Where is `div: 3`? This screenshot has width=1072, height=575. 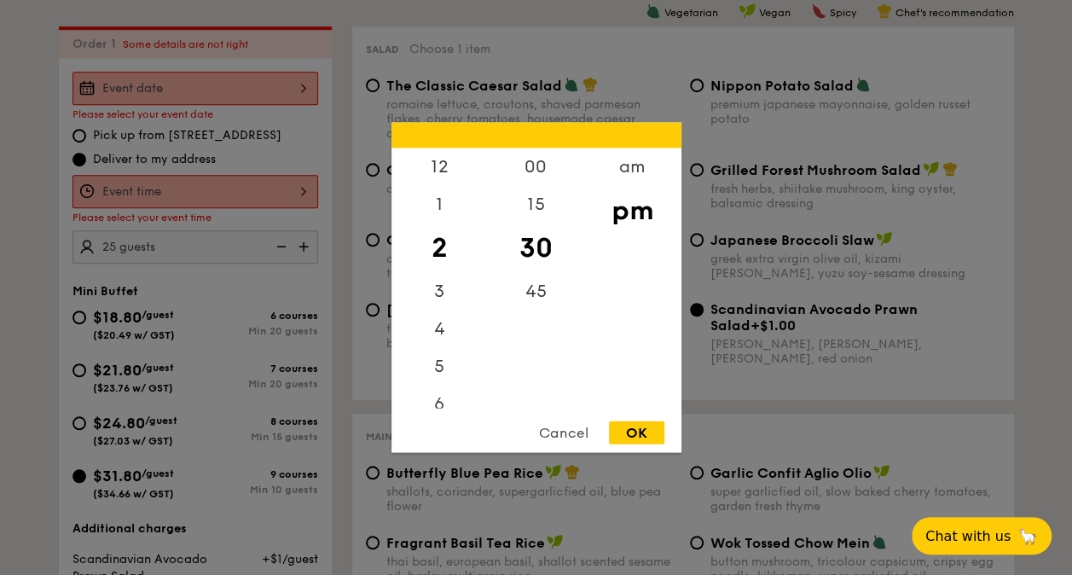 div: 3 is located at coordinates (439, 292).